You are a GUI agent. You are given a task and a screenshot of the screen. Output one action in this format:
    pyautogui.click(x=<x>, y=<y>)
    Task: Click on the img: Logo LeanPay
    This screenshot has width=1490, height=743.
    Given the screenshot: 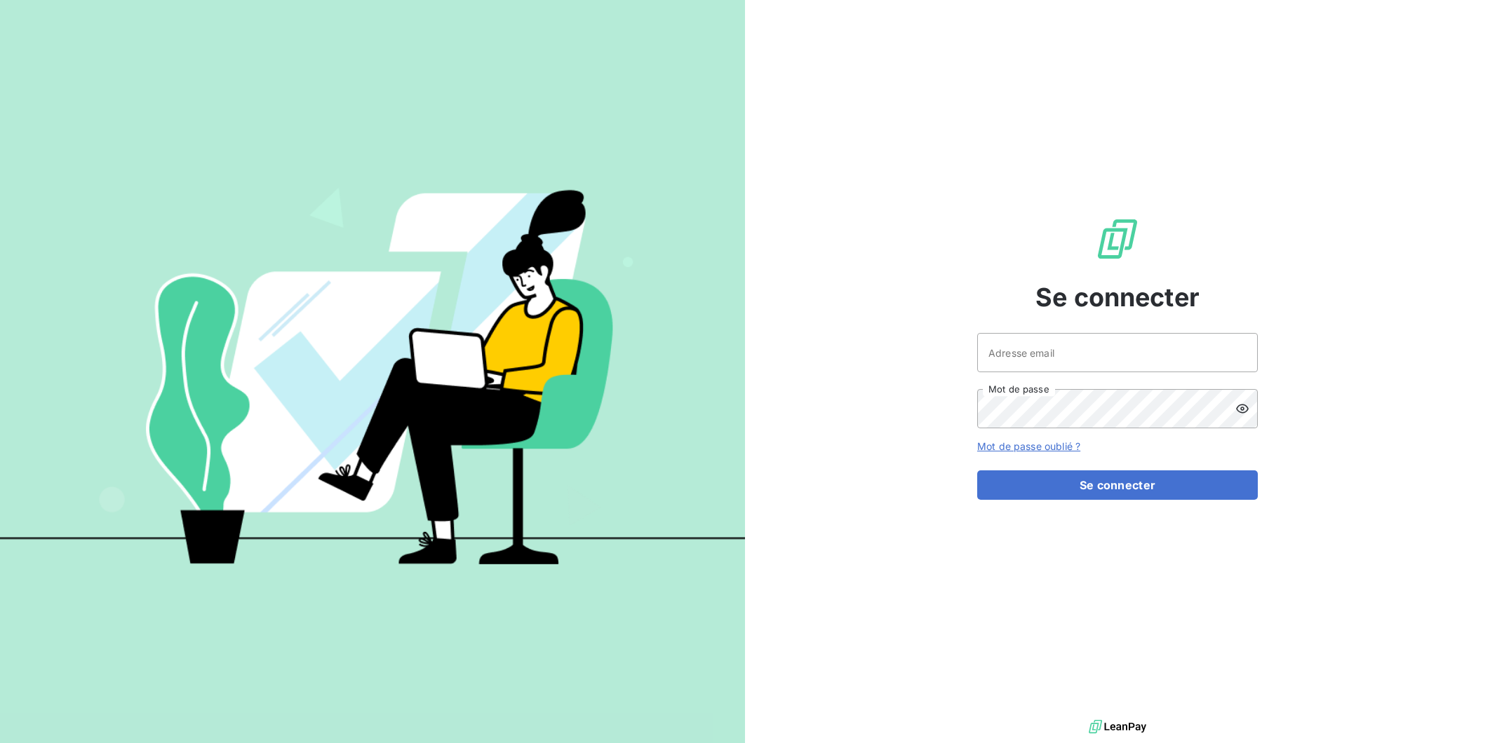 What is the action you would take?
    pyautogui.click(x=1117, y=239)
    